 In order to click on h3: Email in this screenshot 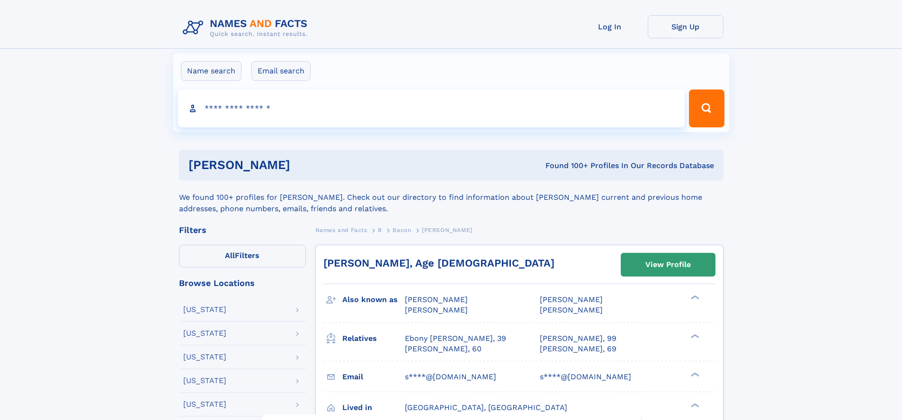, I will do `click(374, 377)`.